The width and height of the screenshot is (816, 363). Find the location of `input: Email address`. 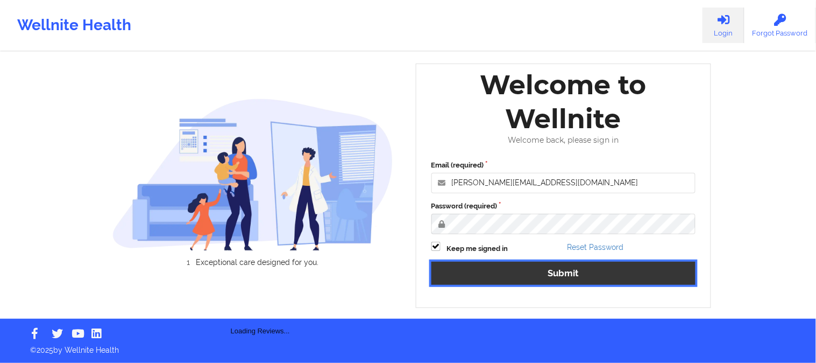

input: Email address is located at coordinates (564, 183).